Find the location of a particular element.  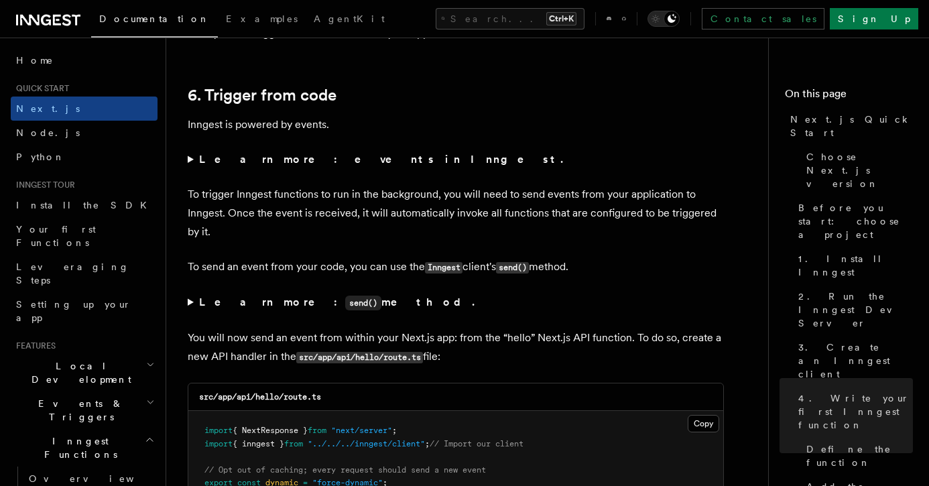

a: Choose Next.js version is located at coordinates (857, 170).